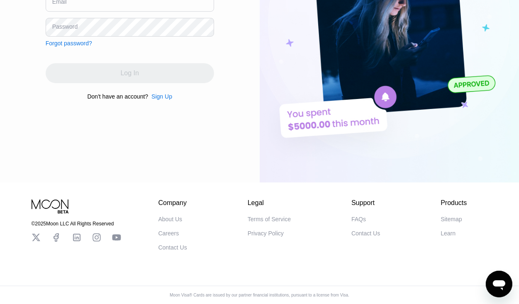  Describe the element at coordinates (76, 223) in the screenshot. I see `div: © 2025 Moon LLC All Rights Reserved` at that location.